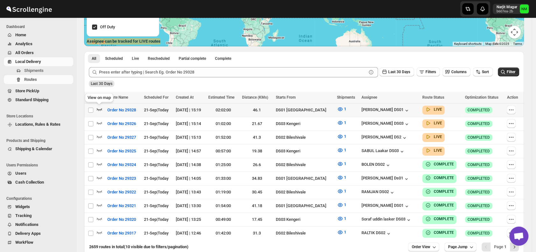 The width and height of the screenshot is (536, 252). What do you see at coordinates (31, 79) in the screenshot?
I see `span: Routes` at bounding box center [31, 79].